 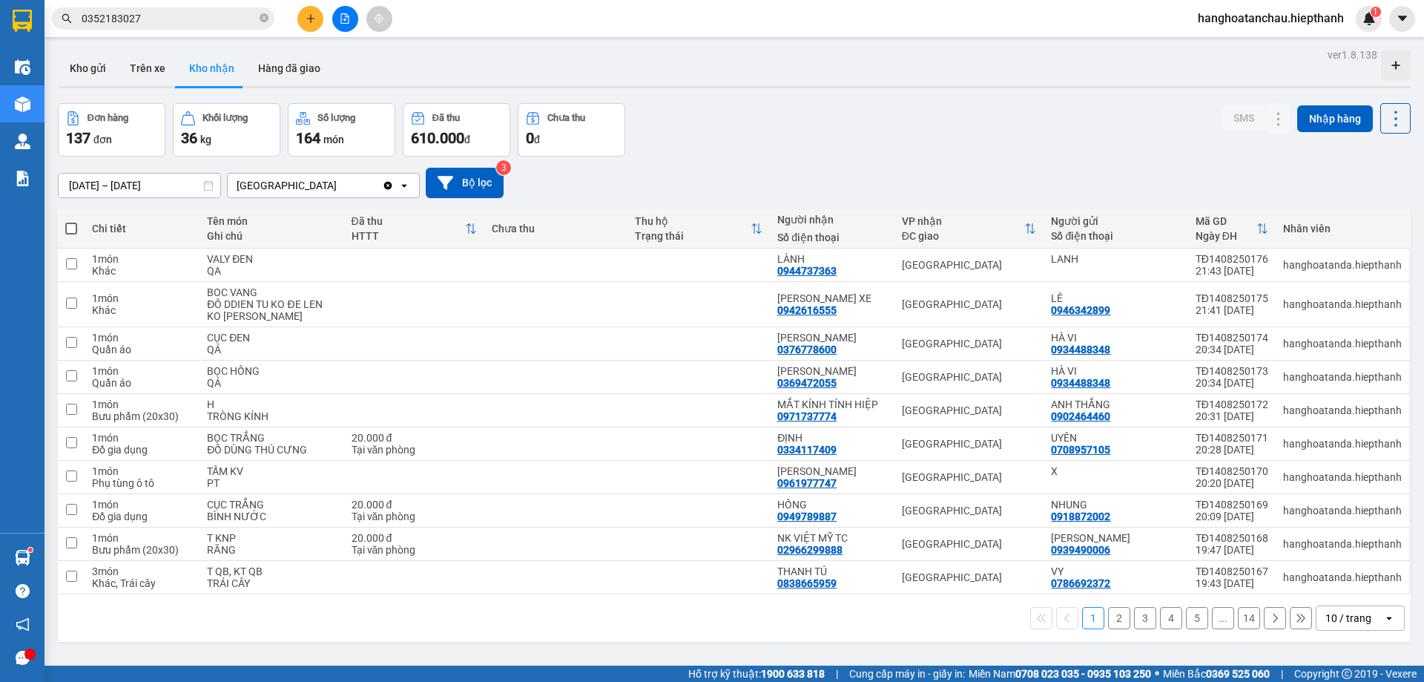 I want to click on div: 20.000 đ, so click(x=415, y=438).